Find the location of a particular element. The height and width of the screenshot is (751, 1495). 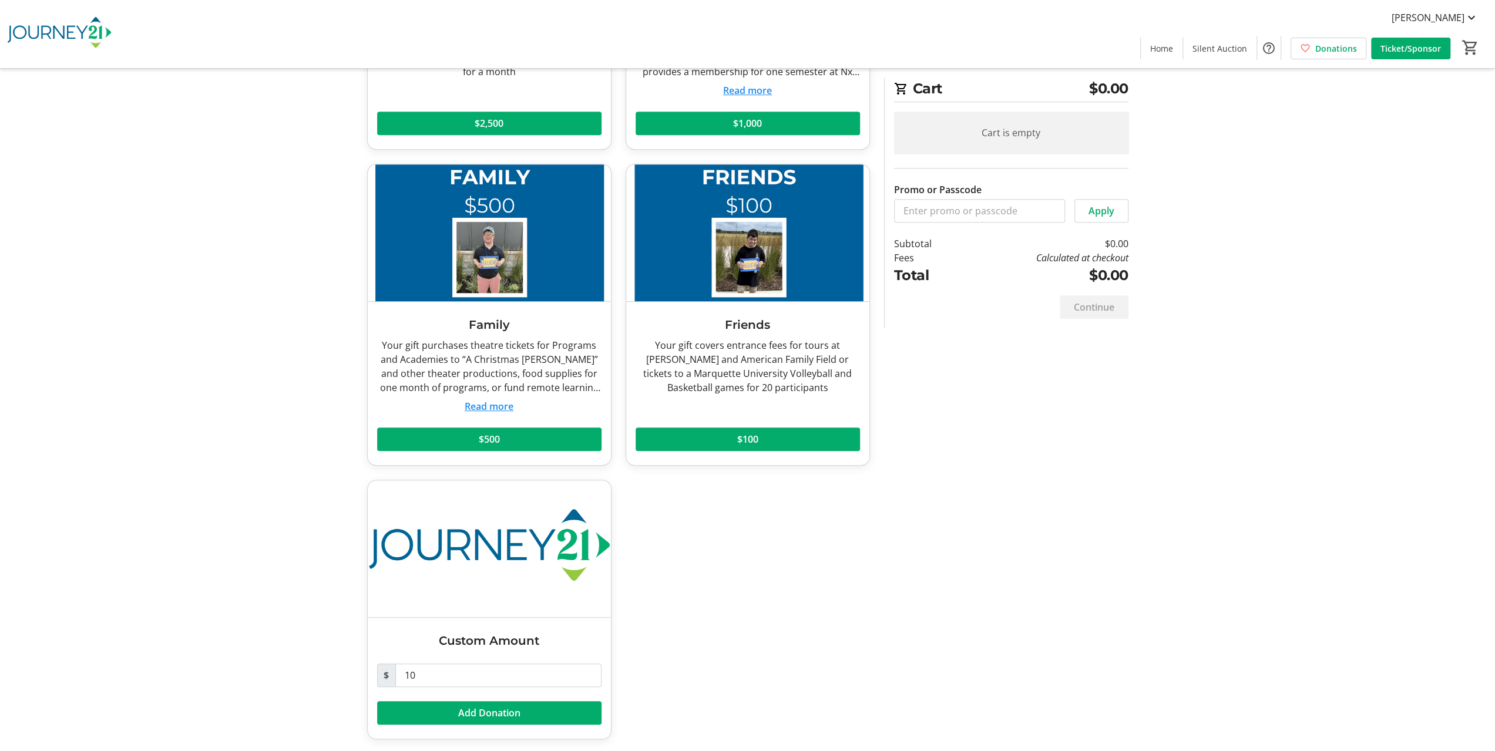

label: Promo or Passcode is located at coordinates (937, 190).